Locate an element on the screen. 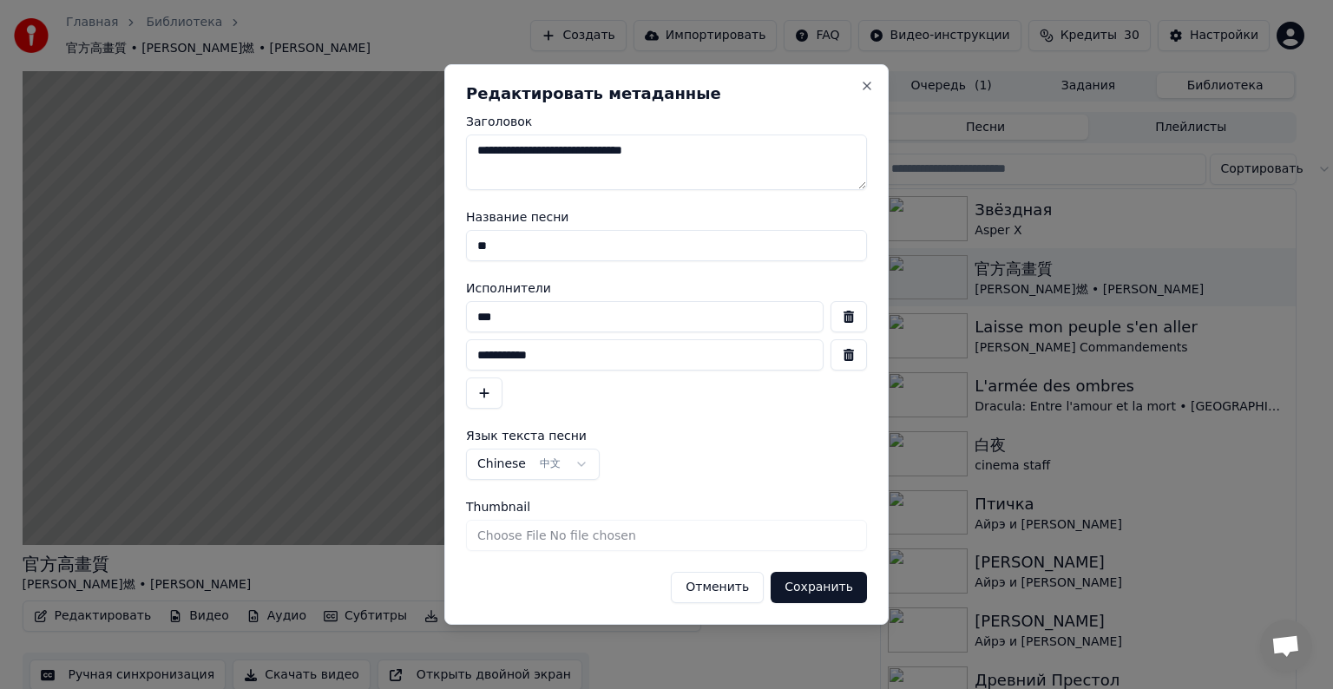  span: Thumbnail is located at coordinates (498, 507).